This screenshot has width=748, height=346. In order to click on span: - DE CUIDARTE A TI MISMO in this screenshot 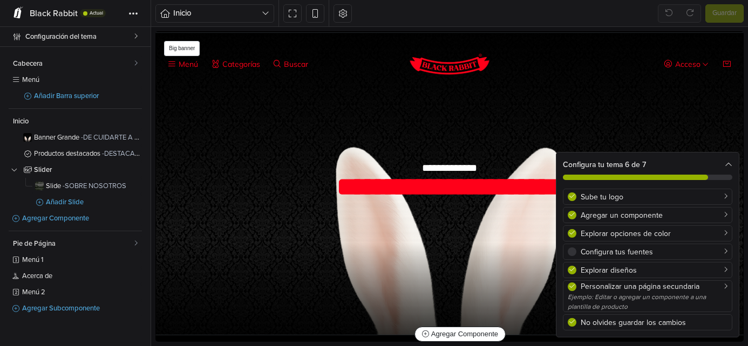, I will do `click(122, 138)`.